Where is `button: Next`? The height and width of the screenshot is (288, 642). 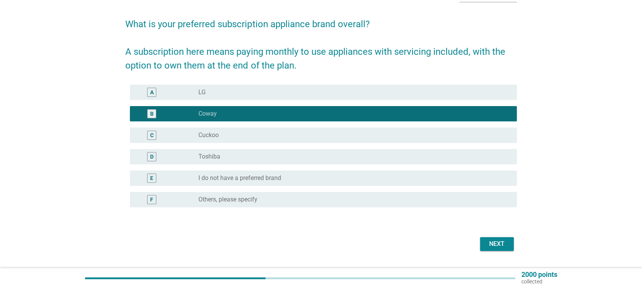
button: Next is located at coordinates (497, 244).